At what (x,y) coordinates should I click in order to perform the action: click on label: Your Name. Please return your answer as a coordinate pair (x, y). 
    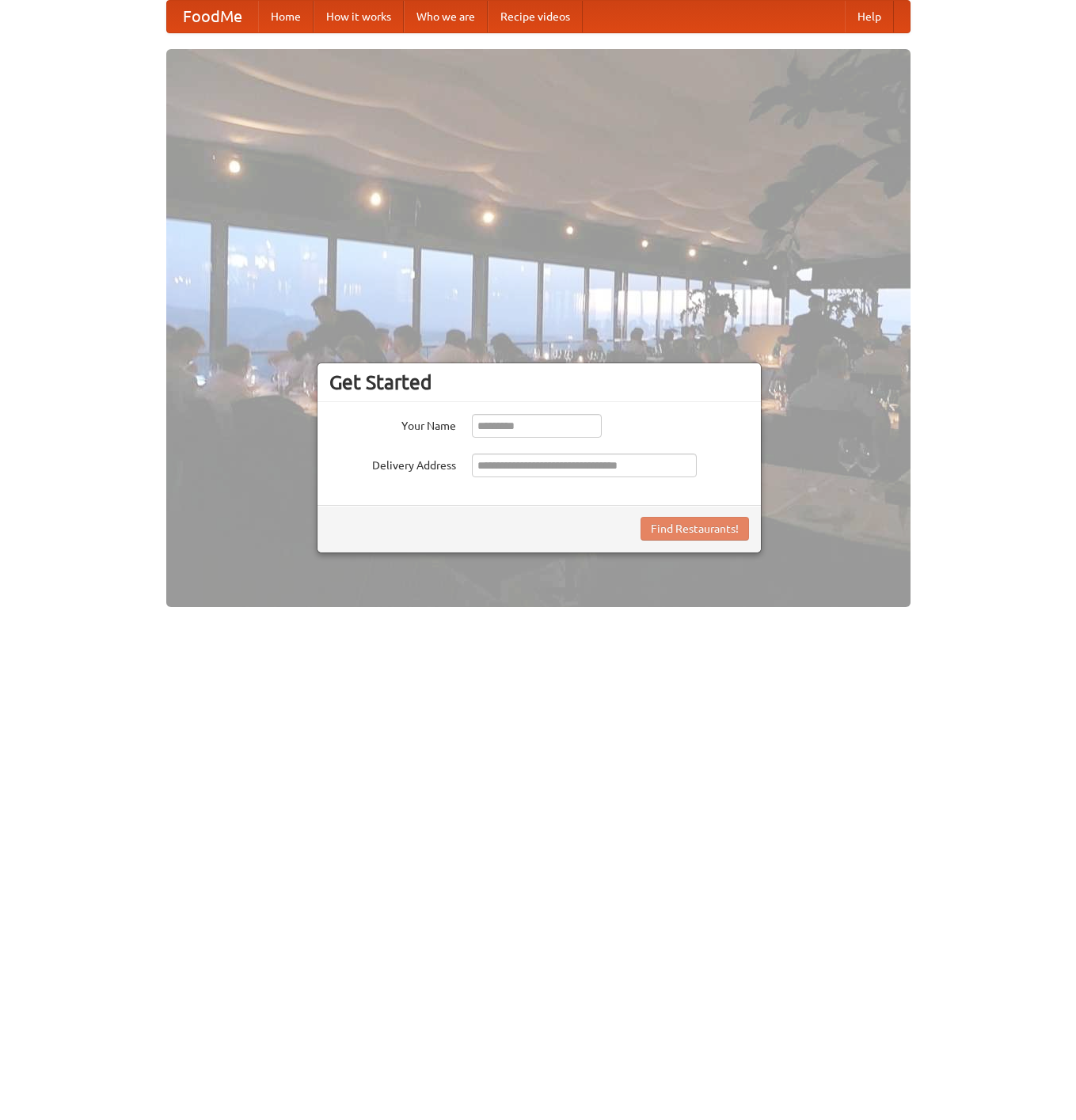
    Looking at the image, I should click on (392, 424).